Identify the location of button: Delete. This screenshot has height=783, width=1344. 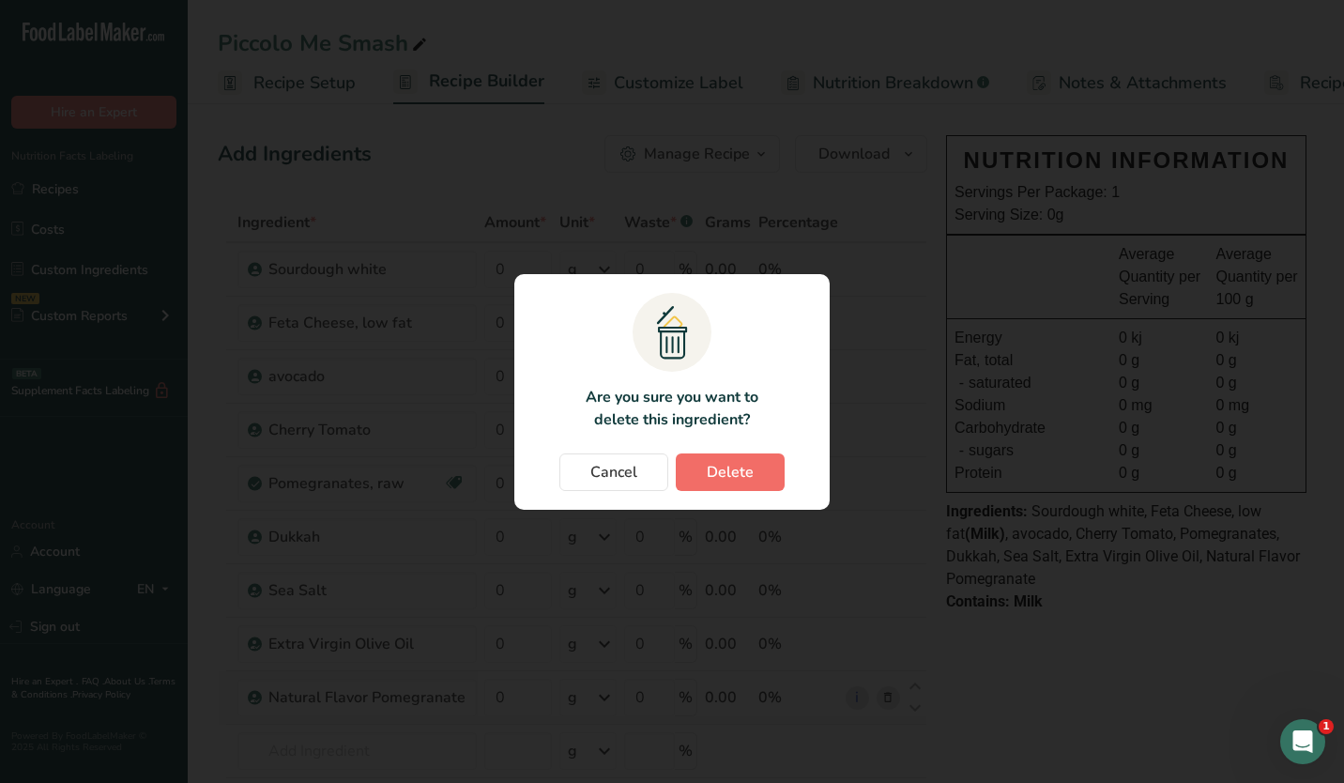
(730, 472).